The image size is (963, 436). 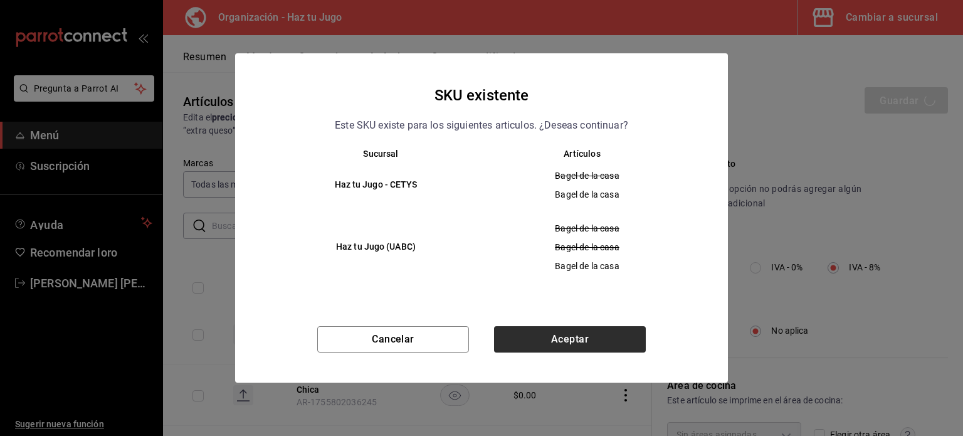 I want to click on p: Este SKU existe para los siguientes articulos. ¿Deseas continuar?, so click(x=482, y=125).